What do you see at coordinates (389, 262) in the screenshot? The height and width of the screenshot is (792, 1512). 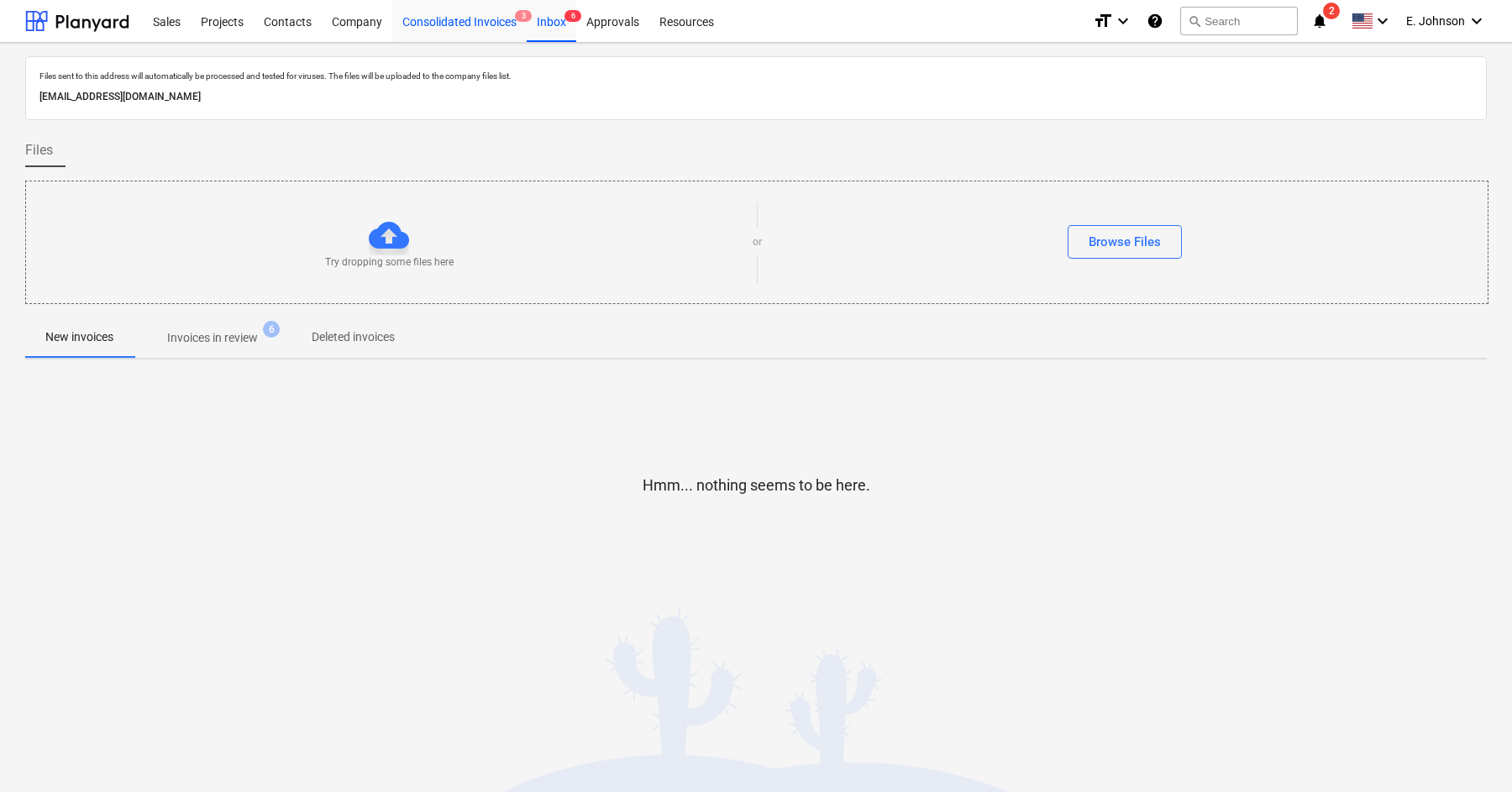 I see `p: Try dropping some files here` at bounding box center [389, 262].